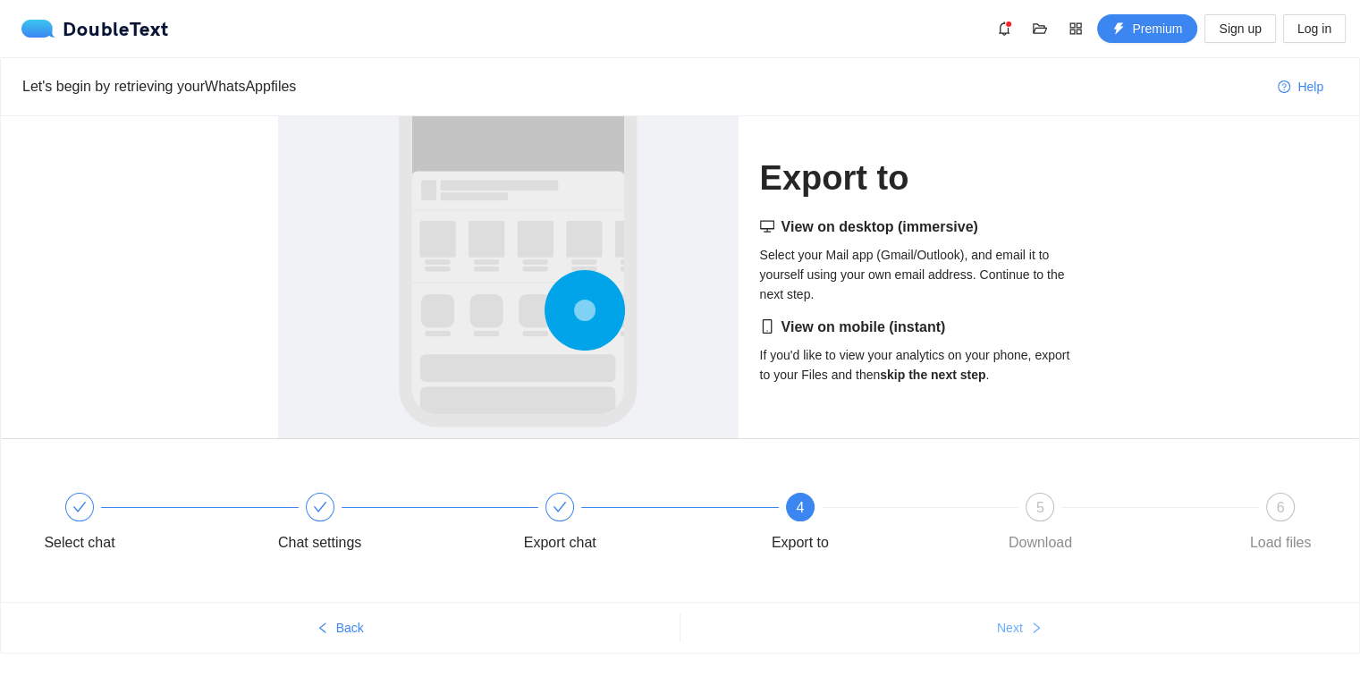 The width and height of the screenshot is (1360, 694). What do you see at coordinates (1280, 525) in the screenshot?
I see `div: 6Load files` at bounding box center [1280, 525].